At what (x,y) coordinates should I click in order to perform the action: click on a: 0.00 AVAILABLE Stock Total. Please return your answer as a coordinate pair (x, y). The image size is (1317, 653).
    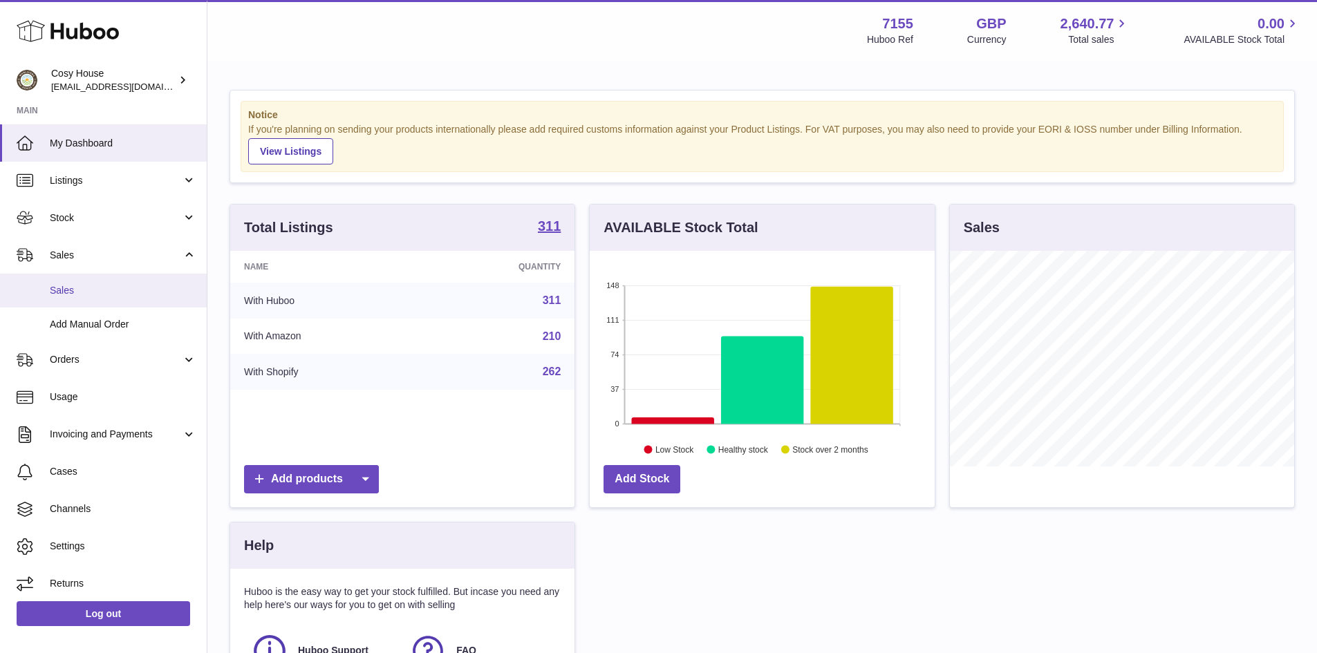
    Looking at the image, I should click on (1241, 30).